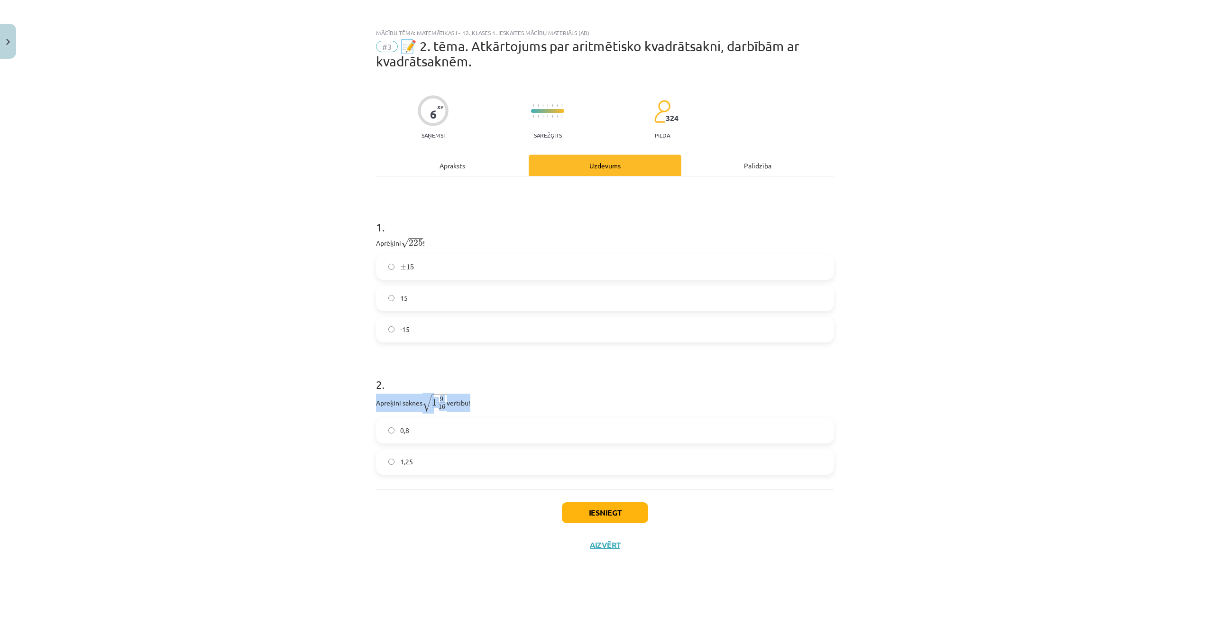 The width and height of the screenshot is (1210, 627). I want to click on img: students-c634bb4e5e11cddfef0936a35e636f08e4e9abd3cc4e673bd6f9a4125e45ecb1.svg, so click(662, 111).